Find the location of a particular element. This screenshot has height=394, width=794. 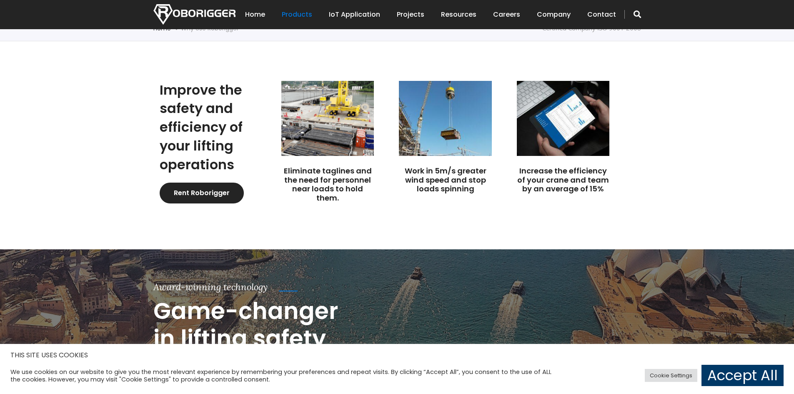

a: IoT Application is located at coordinates (354, 15).